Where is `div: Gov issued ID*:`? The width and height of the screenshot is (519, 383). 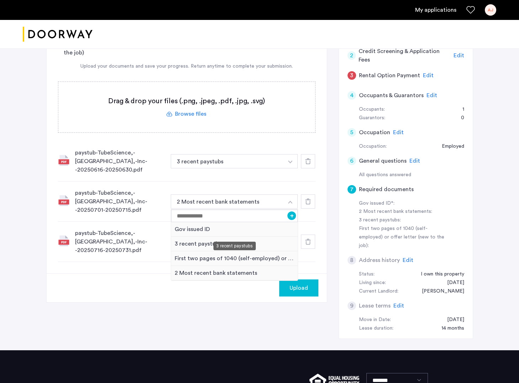 div: Gov issued ID*: is located at coordinates (404, 204).